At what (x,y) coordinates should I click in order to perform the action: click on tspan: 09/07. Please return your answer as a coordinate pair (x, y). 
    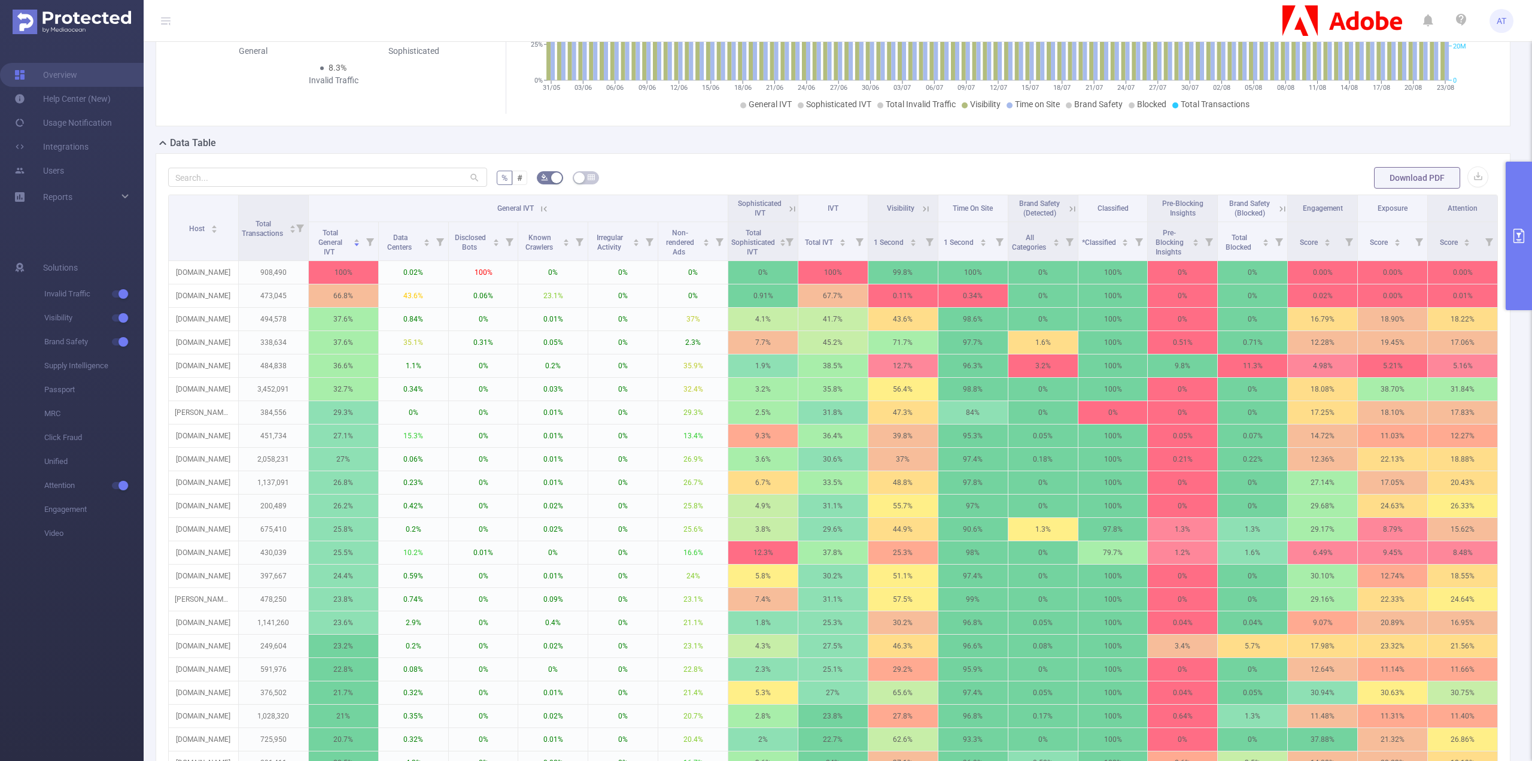
    Looking at the image, I should click on (966, 87).